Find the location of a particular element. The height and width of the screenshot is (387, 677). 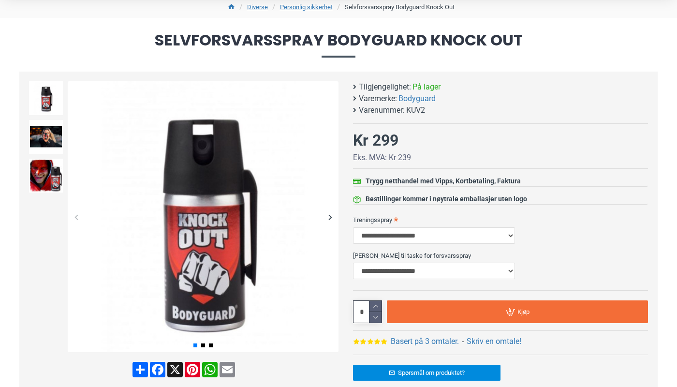

span: Go to slide 1 is located at coordinates (195, 345).